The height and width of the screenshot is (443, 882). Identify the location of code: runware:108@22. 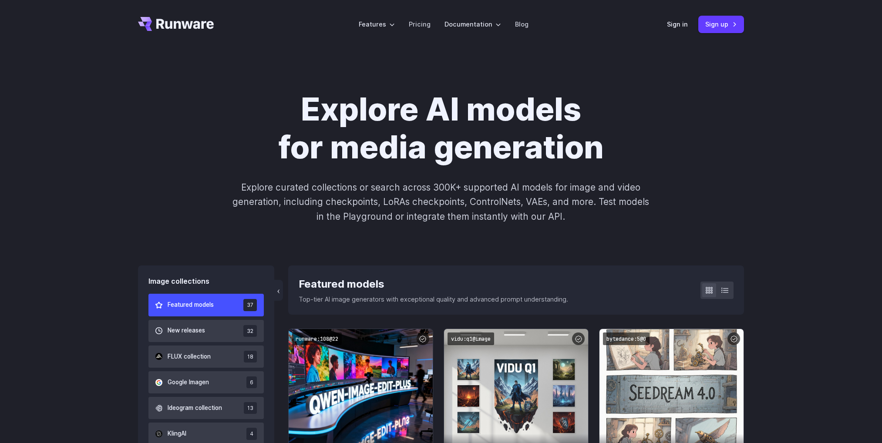
(317, 339).